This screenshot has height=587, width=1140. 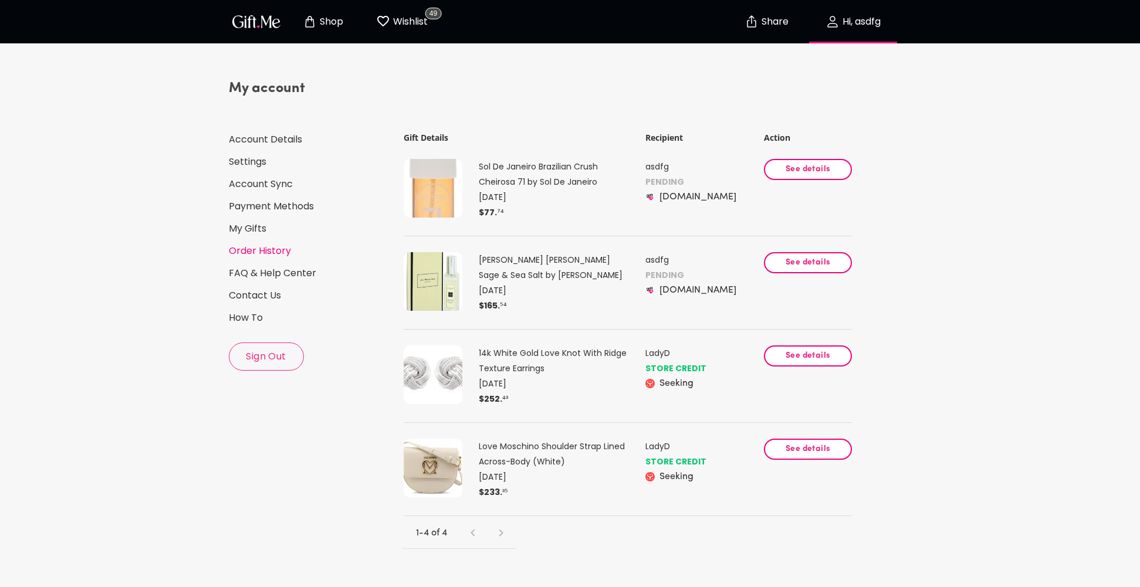 I want to click on button: Hi, asdfg, so click(x=853, y=22).